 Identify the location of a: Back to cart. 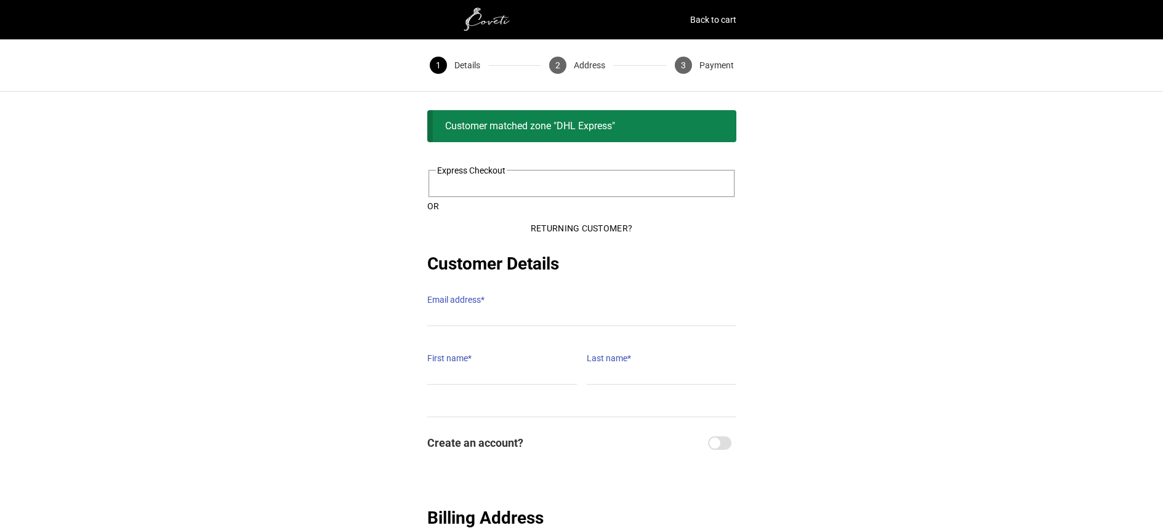
(713, 20).